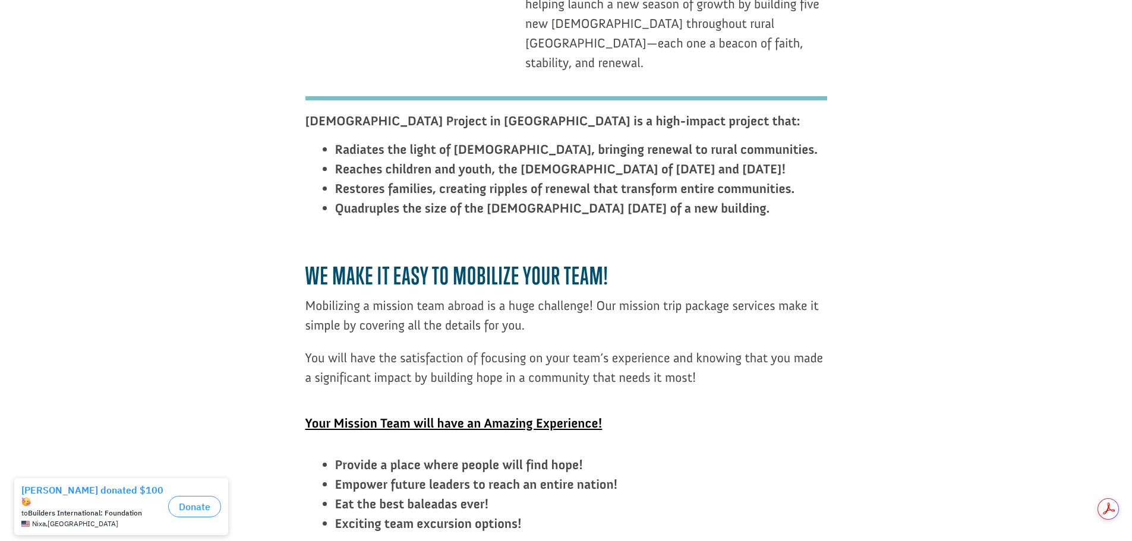 This screenshot has width=1132, height=541. Describe the element at coordinates (26, 52) in the screenshot. I see `img: US.png` at that location.